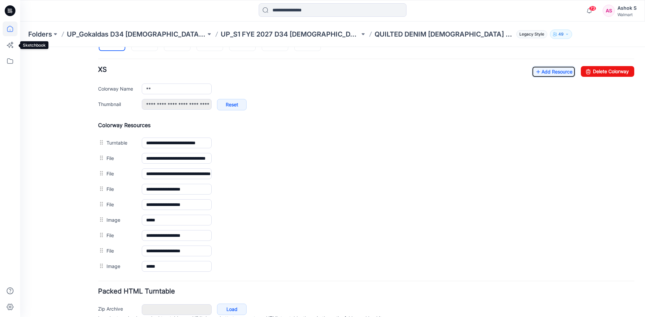  I want to click on label: Thumbnail, so click(96, 57).